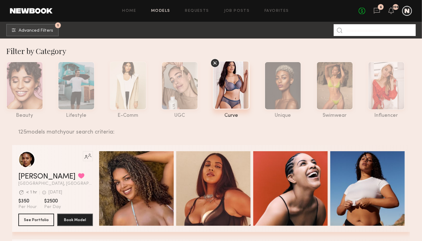 This screenshot has width=422, height=241. I want to click on div: influencer, so click(386, 115).